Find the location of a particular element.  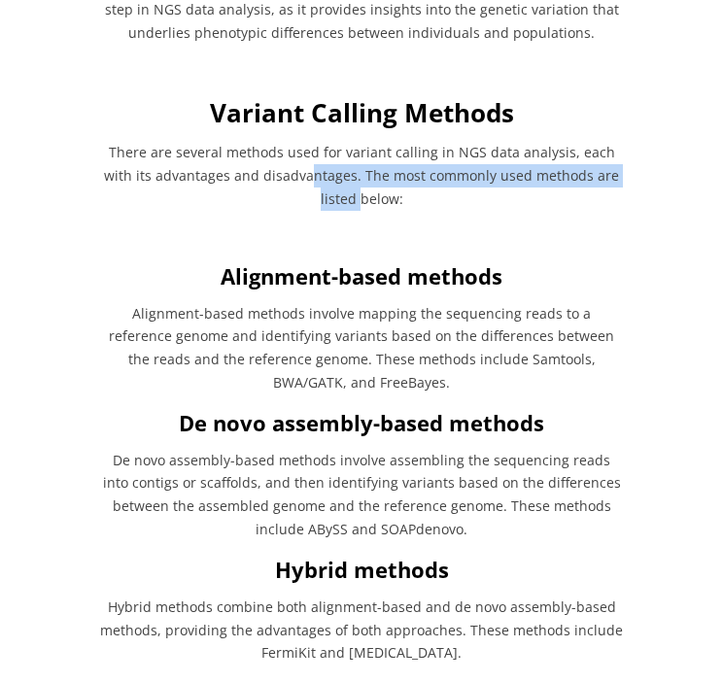

span: Hybrid methods combine both alignment-based and de novo assembly-based methods, providing the adv... is located at coordinates (362, 630).